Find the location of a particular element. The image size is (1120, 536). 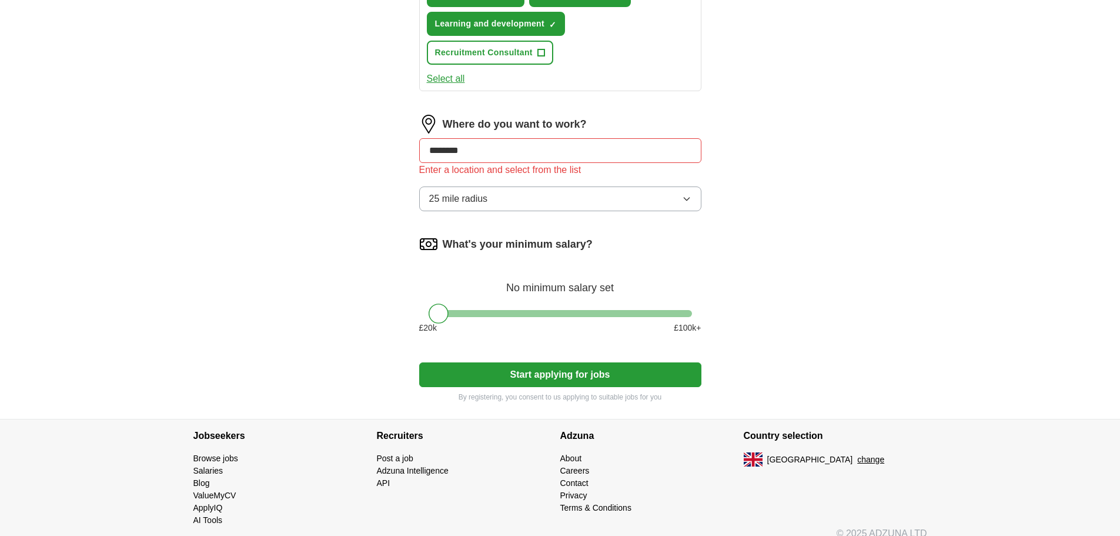

button: Learning and development✓ is located at coordinates (496, 24).